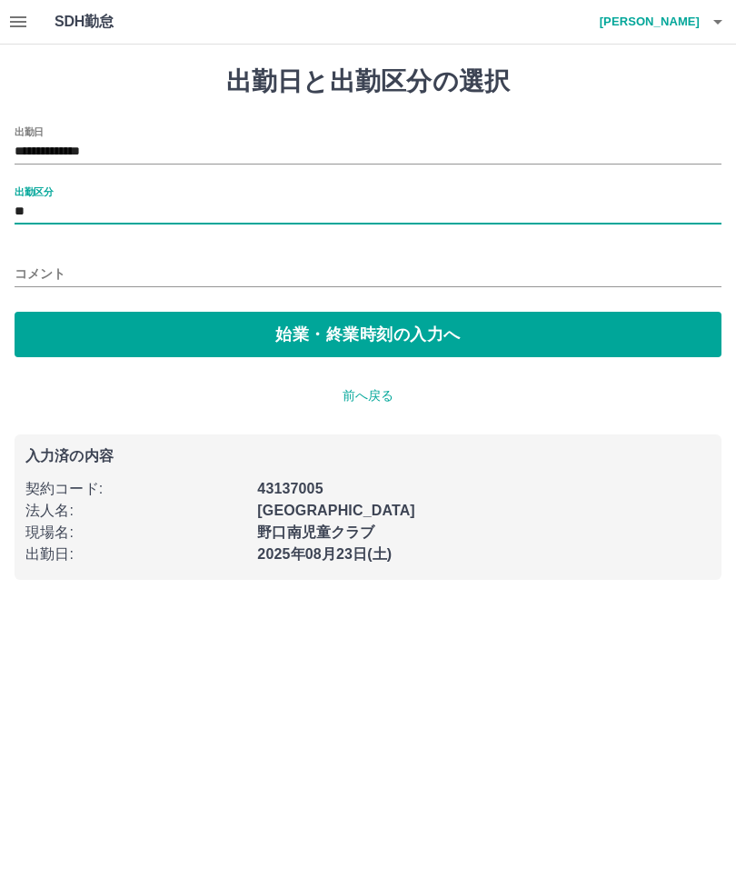 This screenshot has height=888, width=736. What do you see at coordinates (324, 553) in the screenshot?
I see `b: 2025年08月23日(土)` at bounding box center [324, 553].